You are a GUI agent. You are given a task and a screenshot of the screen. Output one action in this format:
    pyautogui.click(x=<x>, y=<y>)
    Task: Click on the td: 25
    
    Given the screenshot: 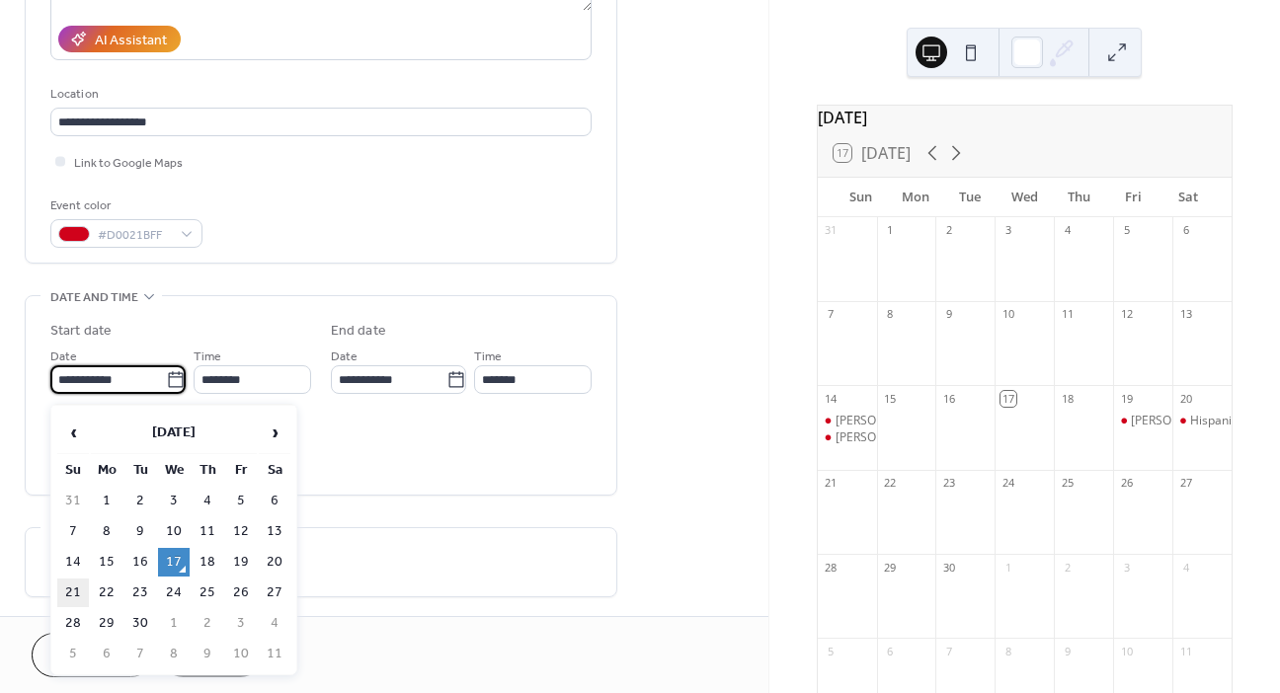 What is the action you would take?
    pyautogui.click(x=207, y=592)
    